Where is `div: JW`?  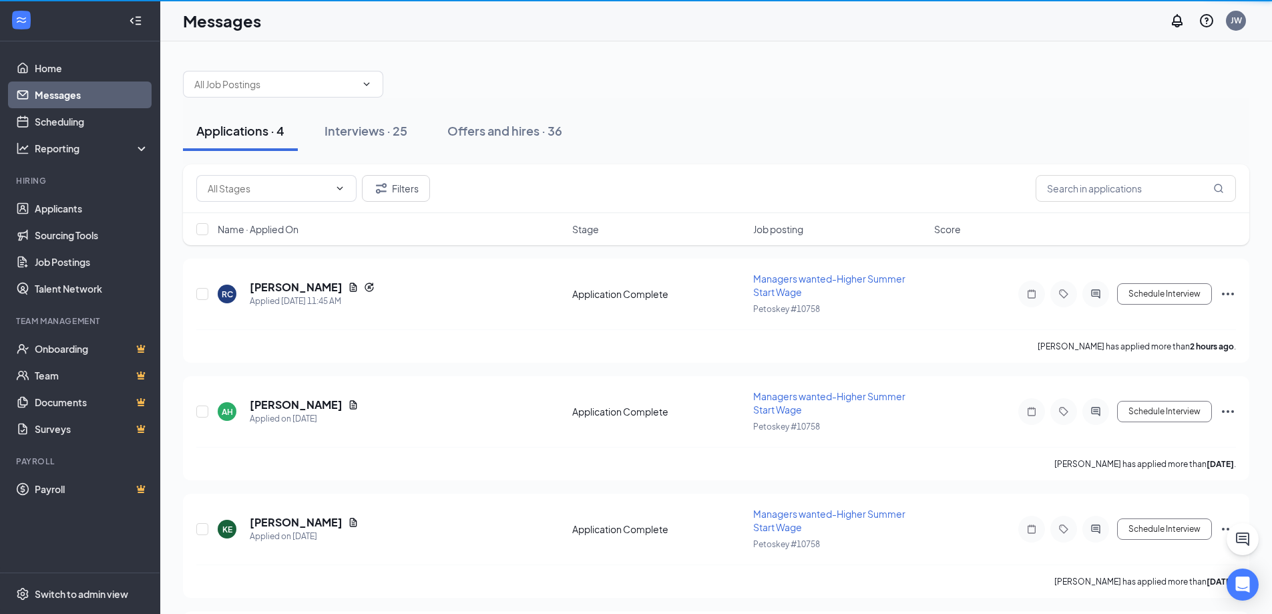 div: JW is located at coordinates (1236, 20).